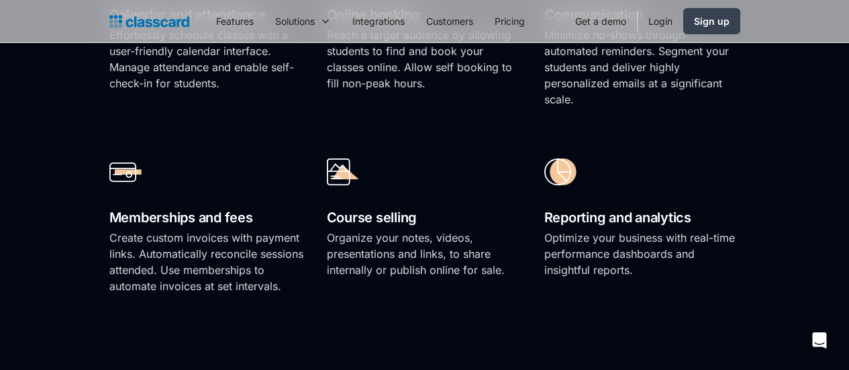 This screenshot has height=370, width=849. What do you see at coordinates (642, 67) in the screenshot?
I see `p: Minimize no-shows through automated reminders. Segment your students and deliver highly personali...` at bounding box center [642, 67].